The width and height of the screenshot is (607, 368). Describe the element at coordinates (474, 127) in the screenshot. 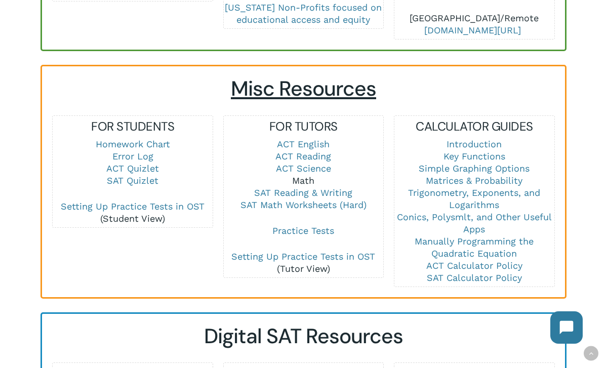

I see `h5: CALCULATOR GUIDES` at that location.